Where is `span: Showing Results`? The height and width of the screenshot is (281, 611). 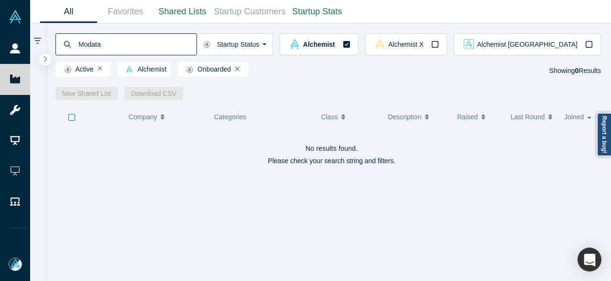 span: Showing Results is located at coordinates (575, 71).